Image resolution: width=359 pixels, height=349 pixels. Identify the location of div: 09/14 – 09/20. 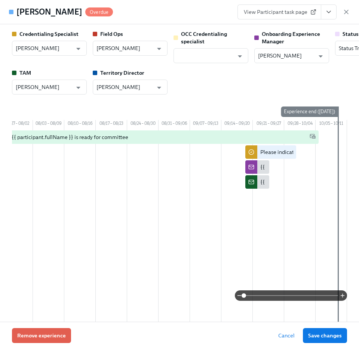
(237, 124).